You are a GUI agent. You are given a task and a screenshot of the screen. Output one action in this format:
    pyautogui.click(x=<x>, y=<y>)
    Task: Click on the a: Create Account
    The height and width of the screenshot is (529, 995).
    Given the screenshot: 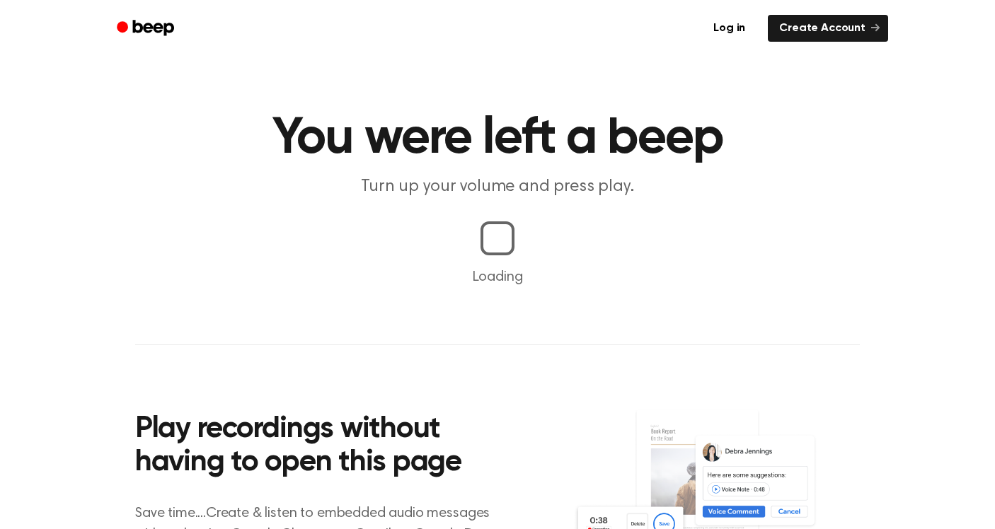 What is the action you would take?
    pyautogui.click(x=828, y=28)
    